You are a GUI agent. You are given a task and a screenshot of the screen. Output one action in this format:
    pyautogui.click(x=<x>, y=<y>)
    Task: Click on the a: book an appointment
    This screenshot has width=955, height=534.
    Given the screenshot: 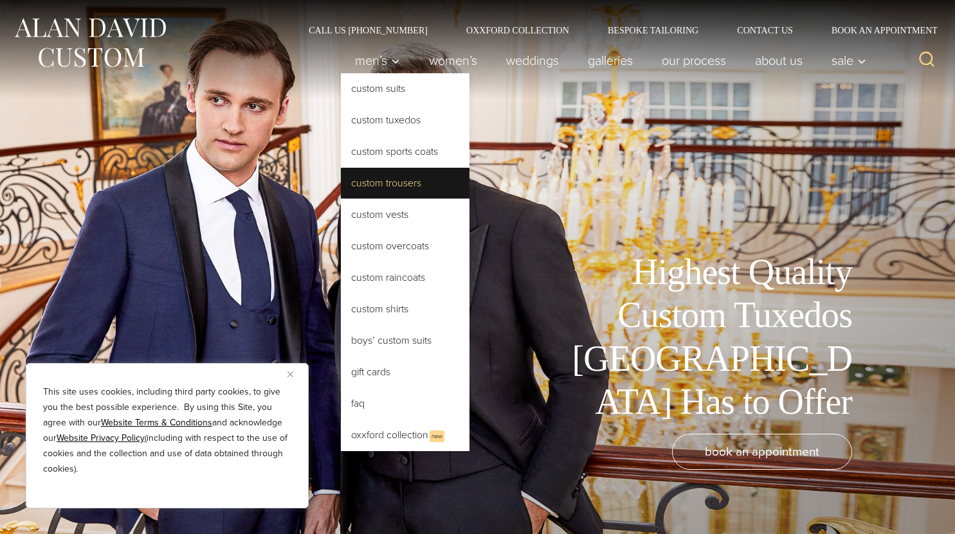 What is the action you would take?
    pyautogui.click(x=762, y=452)
    